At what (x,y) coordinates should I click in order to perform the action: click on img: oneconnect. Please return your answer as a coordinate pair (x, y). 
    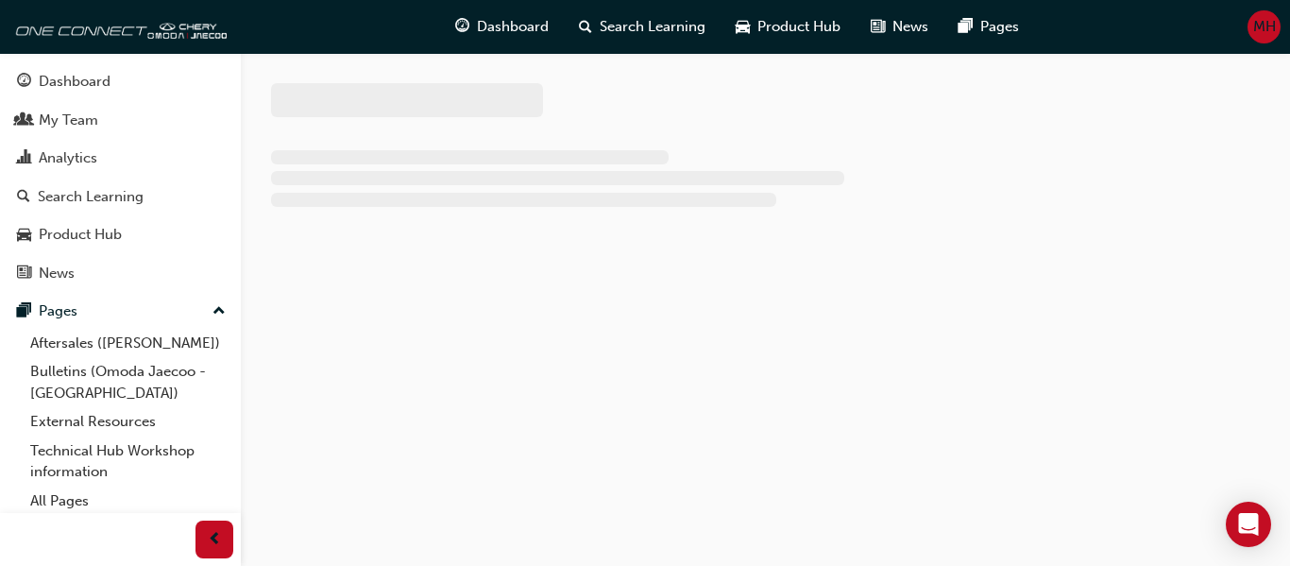
    Looking at the image, I should click on (118, 26).